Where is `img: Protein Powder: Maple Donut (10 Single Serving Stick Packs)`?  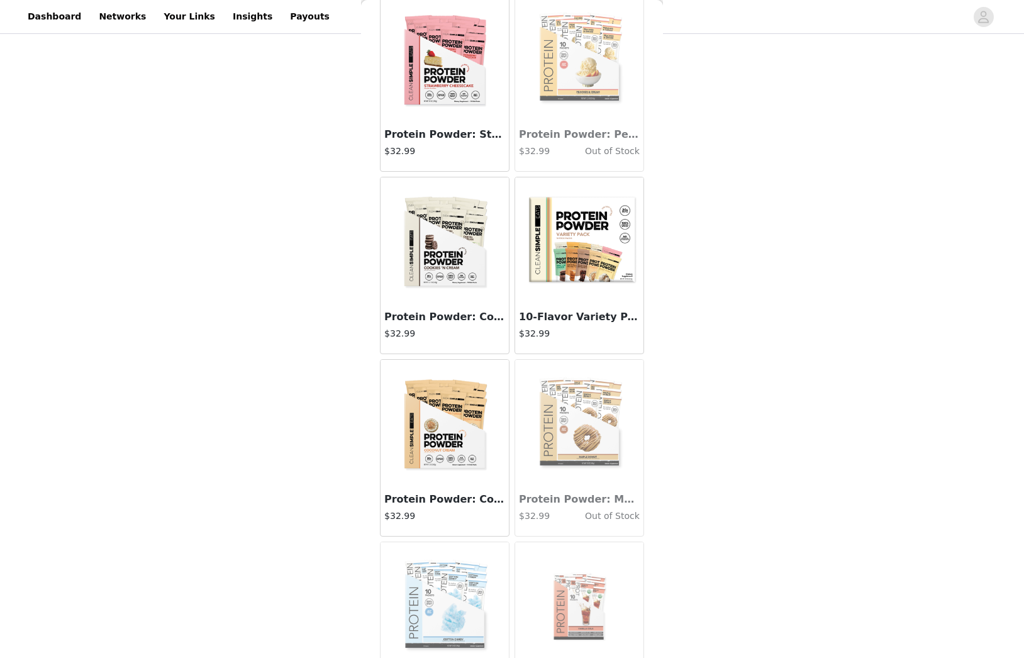
img: Protein Powder: Maple Donut (10 Single Serving Stick Packs) is located at coordinates (579, 423).